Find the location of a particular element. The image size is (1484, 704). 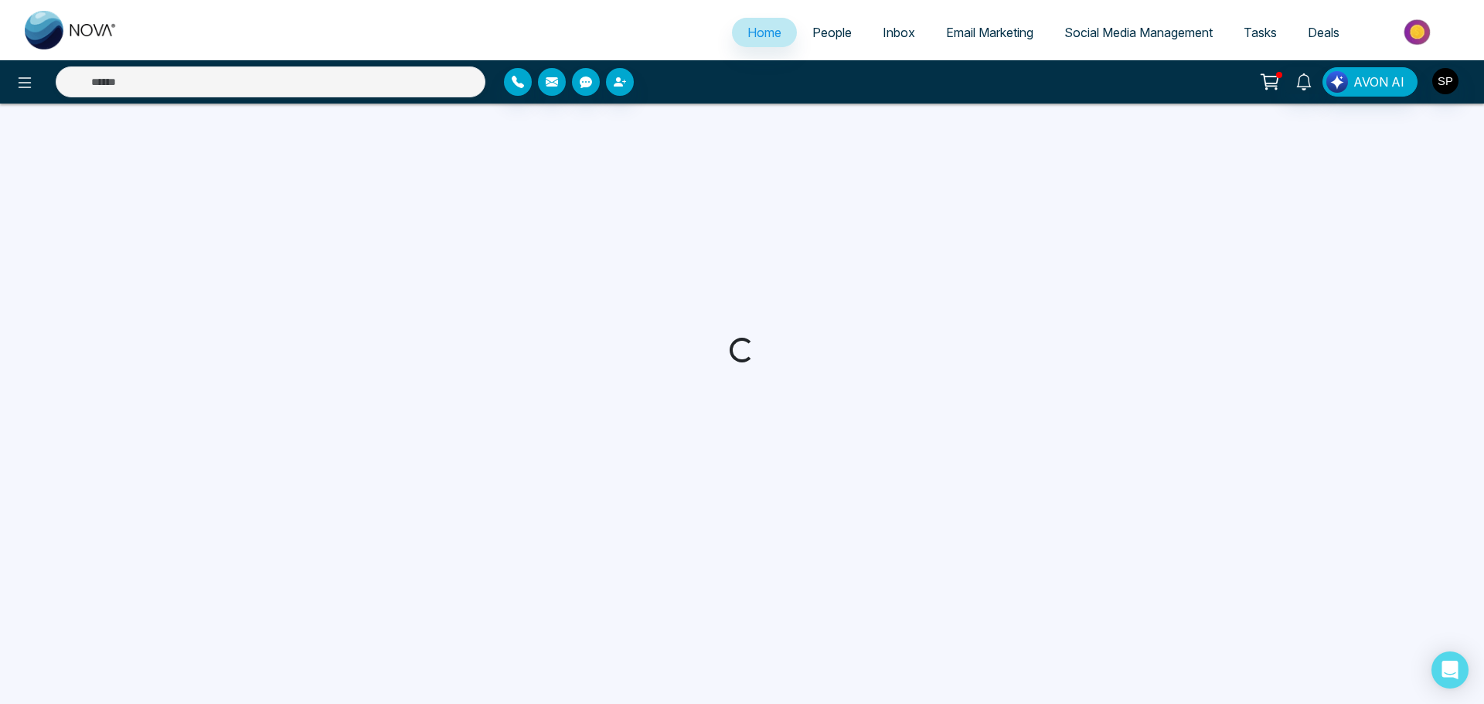

span: AVON AI is located at coordinates (1379, 82).